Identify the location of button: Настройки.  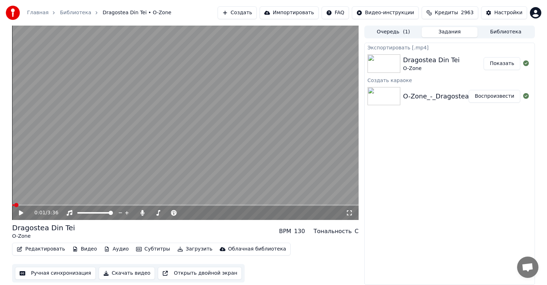
(504, 13).